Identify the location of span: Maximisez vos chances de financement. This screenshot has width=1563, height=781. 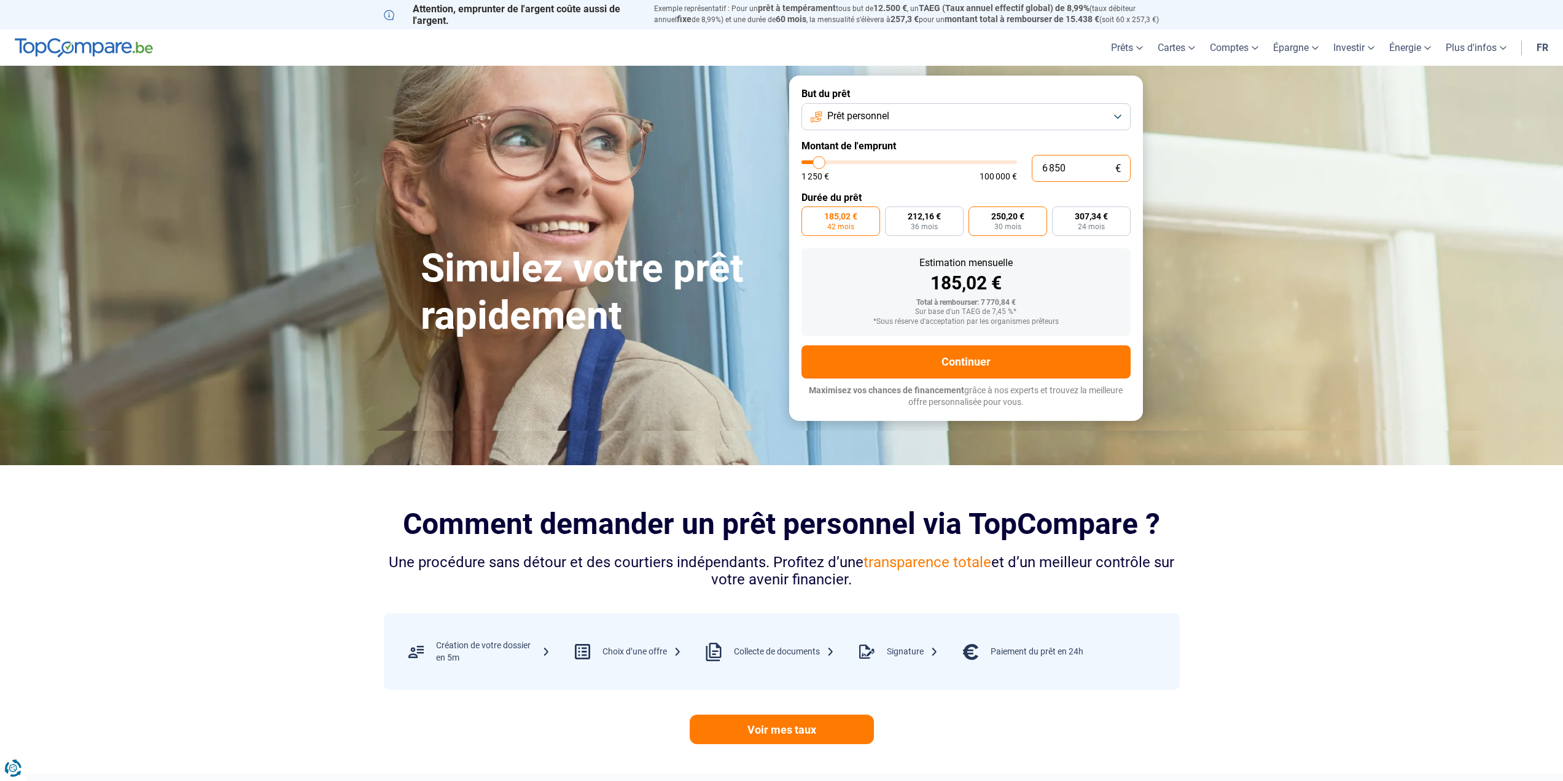
(886, 390).